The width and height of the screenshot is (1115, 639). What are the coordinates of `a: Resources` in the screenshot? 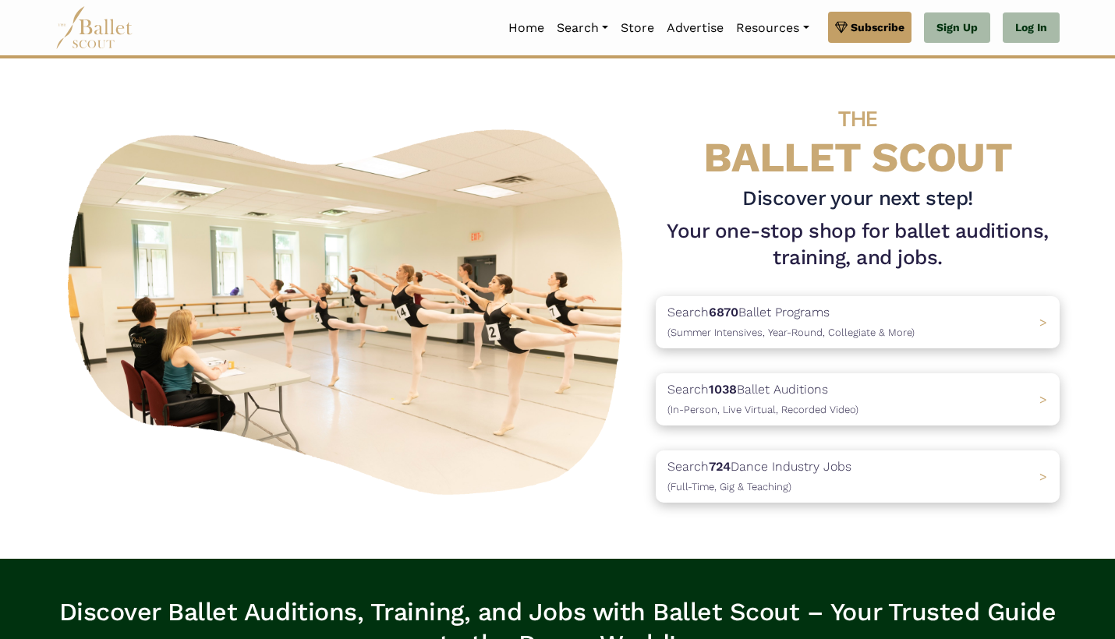 It's located at (772, 28).